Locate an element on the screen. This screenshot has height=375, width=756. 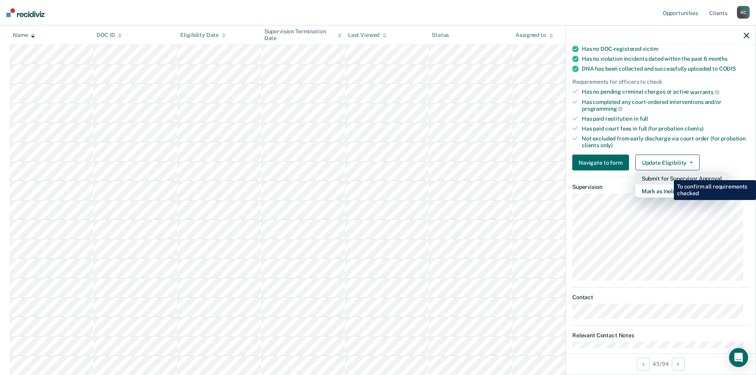
dt: Contact is located at coordinates (661, 297).